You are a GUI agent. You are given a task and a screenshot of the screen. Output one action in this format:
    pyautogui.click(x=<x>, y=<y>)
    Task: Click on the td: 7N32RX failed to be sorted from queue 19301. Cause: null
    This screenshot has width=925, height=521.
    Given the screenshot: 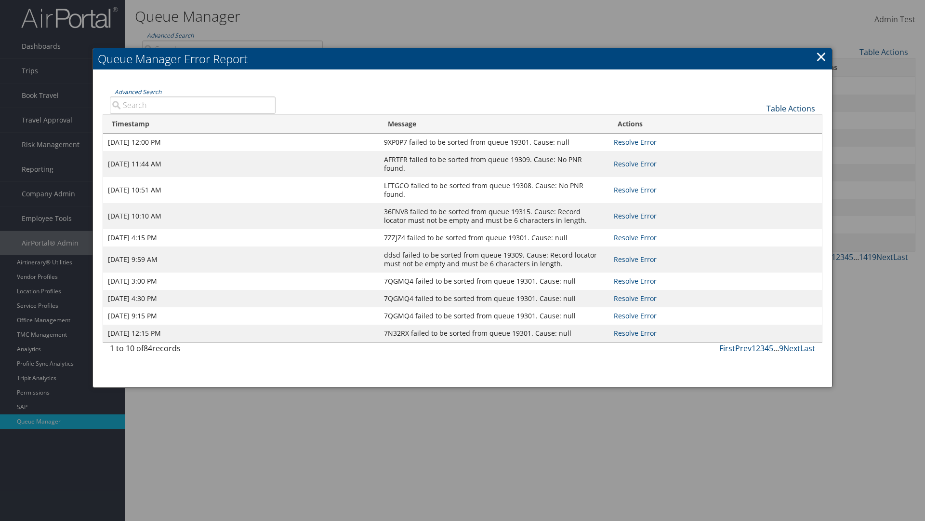 What is the action you would take?
    pyautogui.click(x=494, y=333)
    